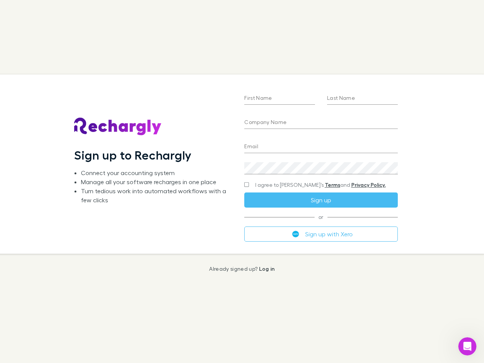  What do you see at coordinates (296, 234) in the screenshot?
I see `img: Xero's logo` at bounding box center [296, 234].